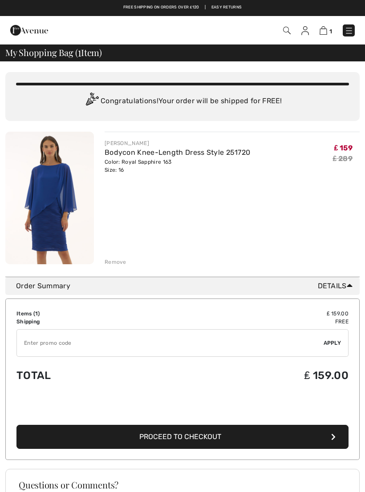 The image size is (365, 492). Describe the element at coordinates (182, 101) in the screenshot. I see `div: Congratulations! Your order will be shipped for FREE!` at that location.